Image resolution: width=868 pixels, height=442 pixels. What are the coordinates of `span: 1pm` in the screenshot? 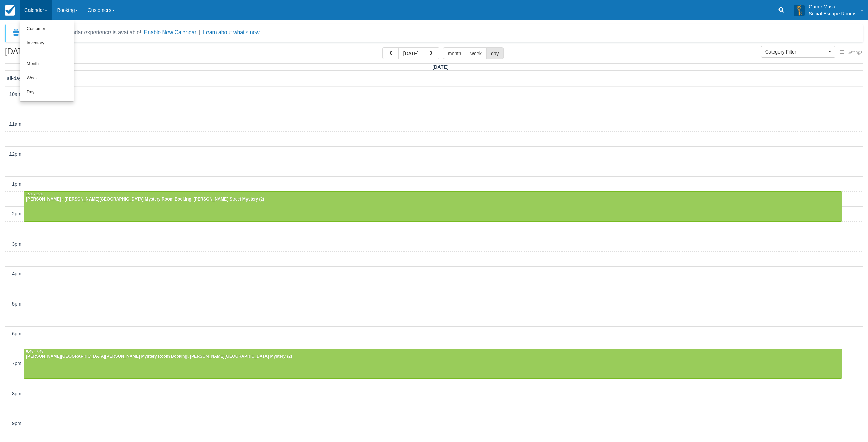 It's located at (17, 184).